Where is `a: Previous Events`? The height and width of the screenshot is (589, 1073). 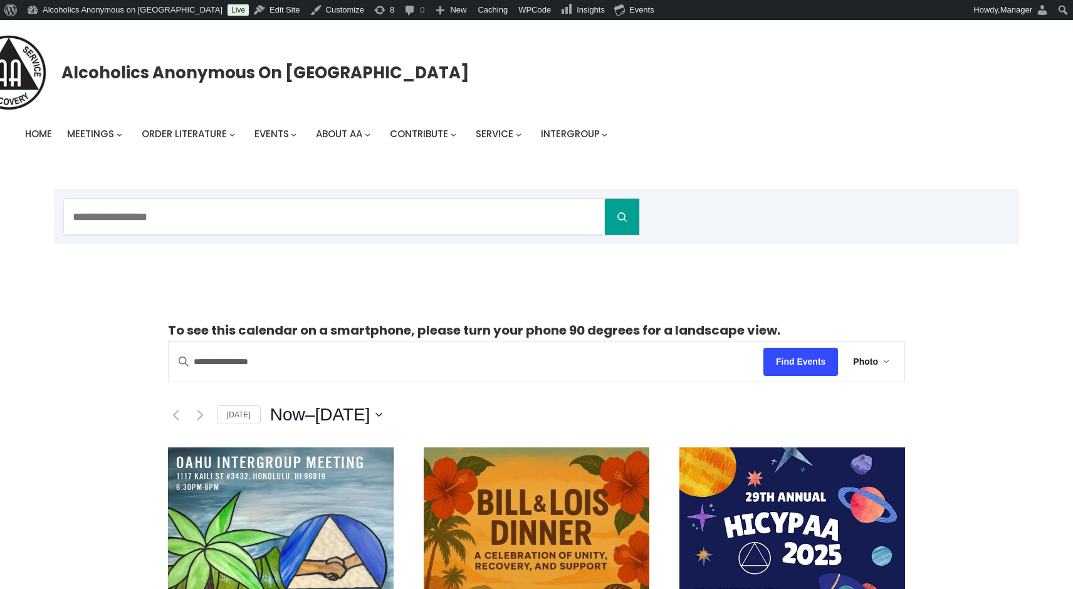
a: Previous Events is located at coordinates (175, 415).